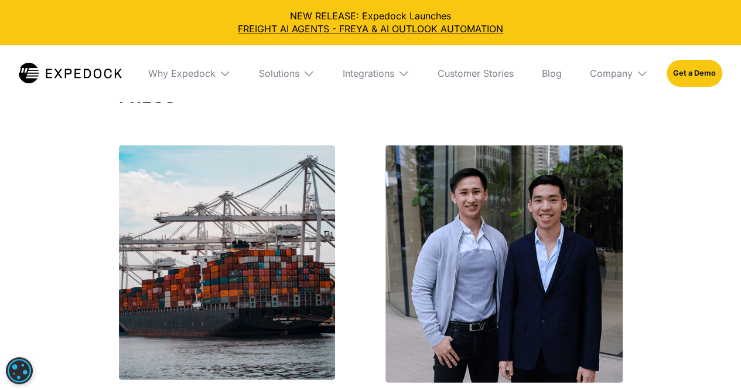 Image resolution: width=741 pixels, height=390 pixels. I want to click on div: Chat Widget, so click(643, 326).